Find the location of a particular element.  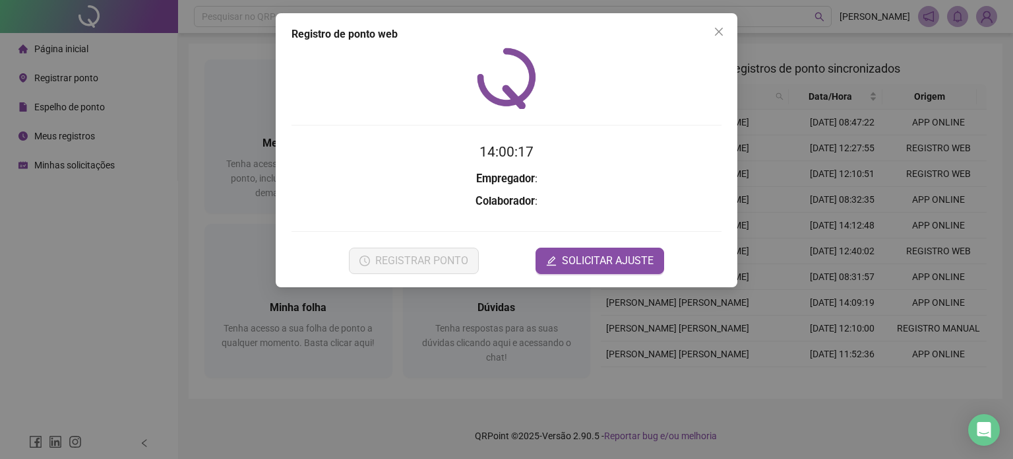

strong: Empregador is located at coordinates (505, 178).